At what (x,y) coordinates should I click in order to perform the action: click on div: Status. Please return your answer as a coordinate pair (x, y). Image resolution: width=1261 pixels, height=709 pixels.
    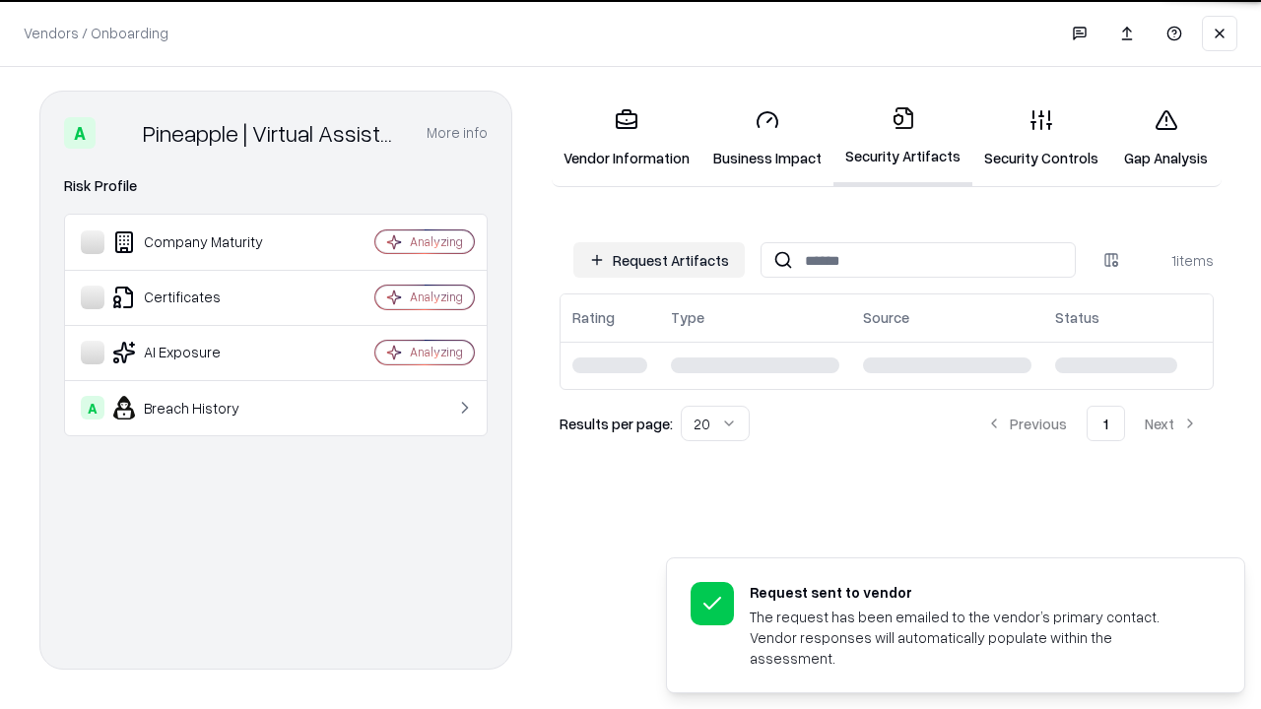
    Looking at the image, I should click on (1077, 317).